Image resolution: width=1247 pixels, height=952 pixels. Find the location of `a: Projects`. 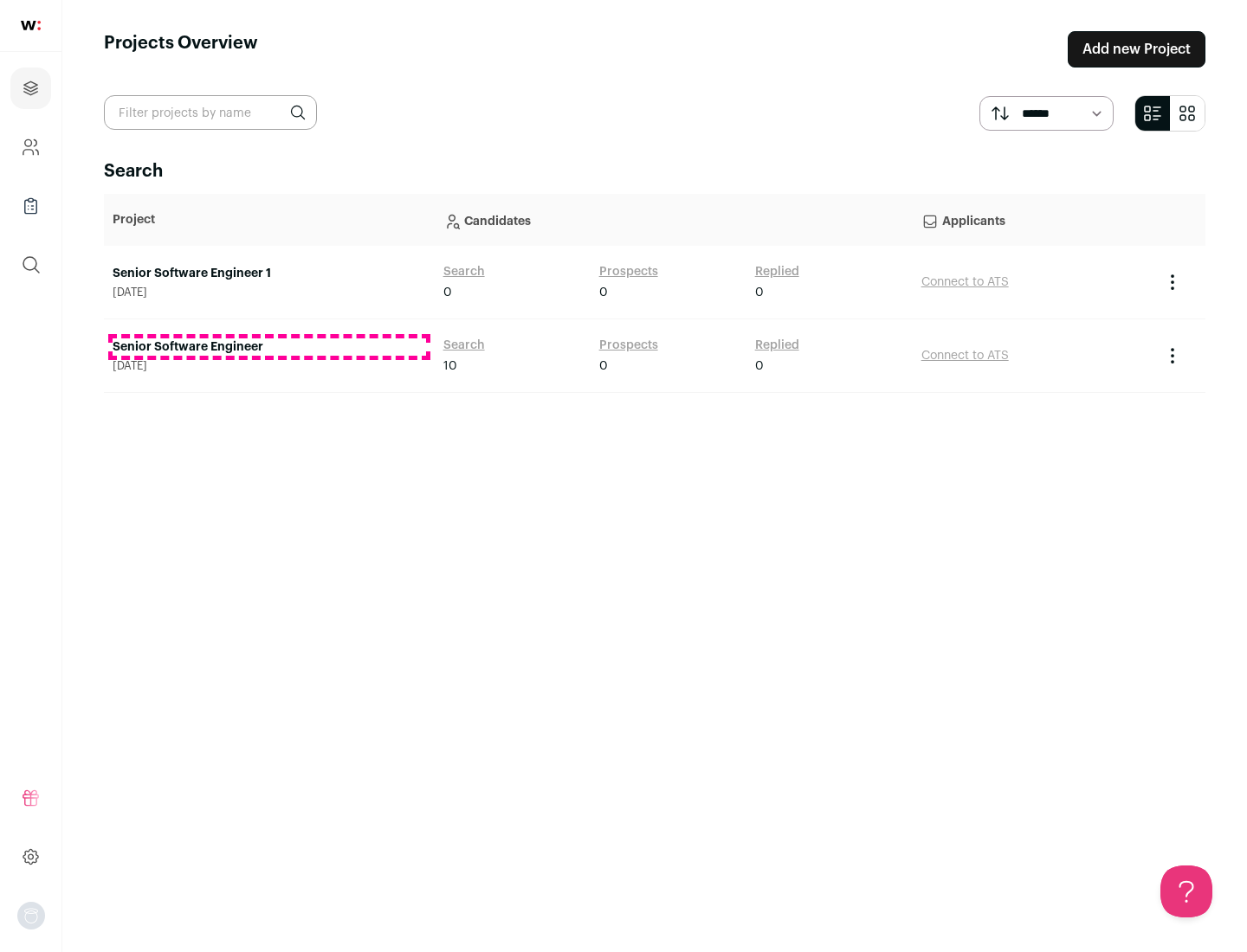

a: Projects is located at coordinates (30, 88).